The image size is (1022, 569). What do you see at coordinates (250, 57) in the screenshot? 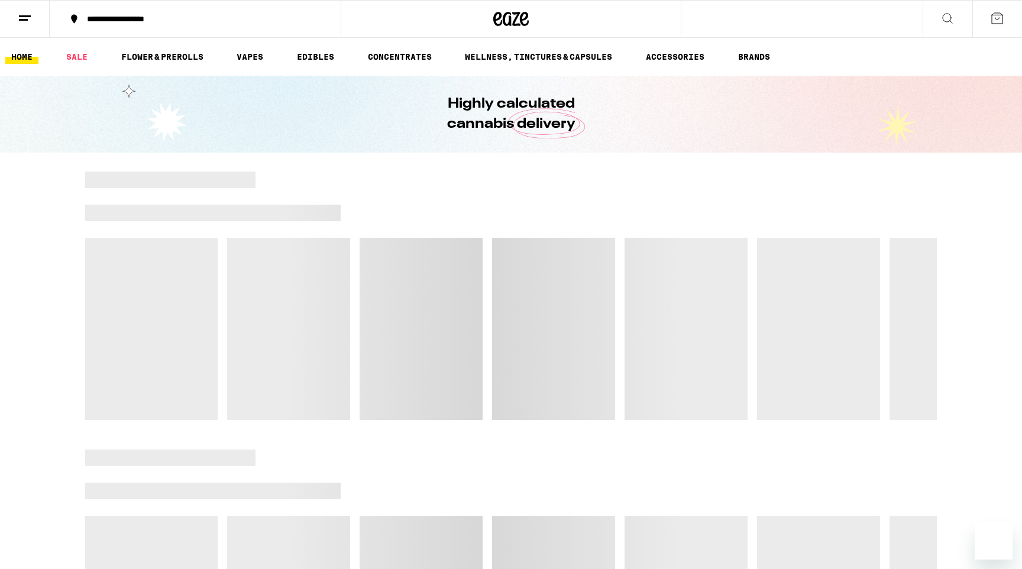
I see `a: VAPES` at bounding box center [250, 57].